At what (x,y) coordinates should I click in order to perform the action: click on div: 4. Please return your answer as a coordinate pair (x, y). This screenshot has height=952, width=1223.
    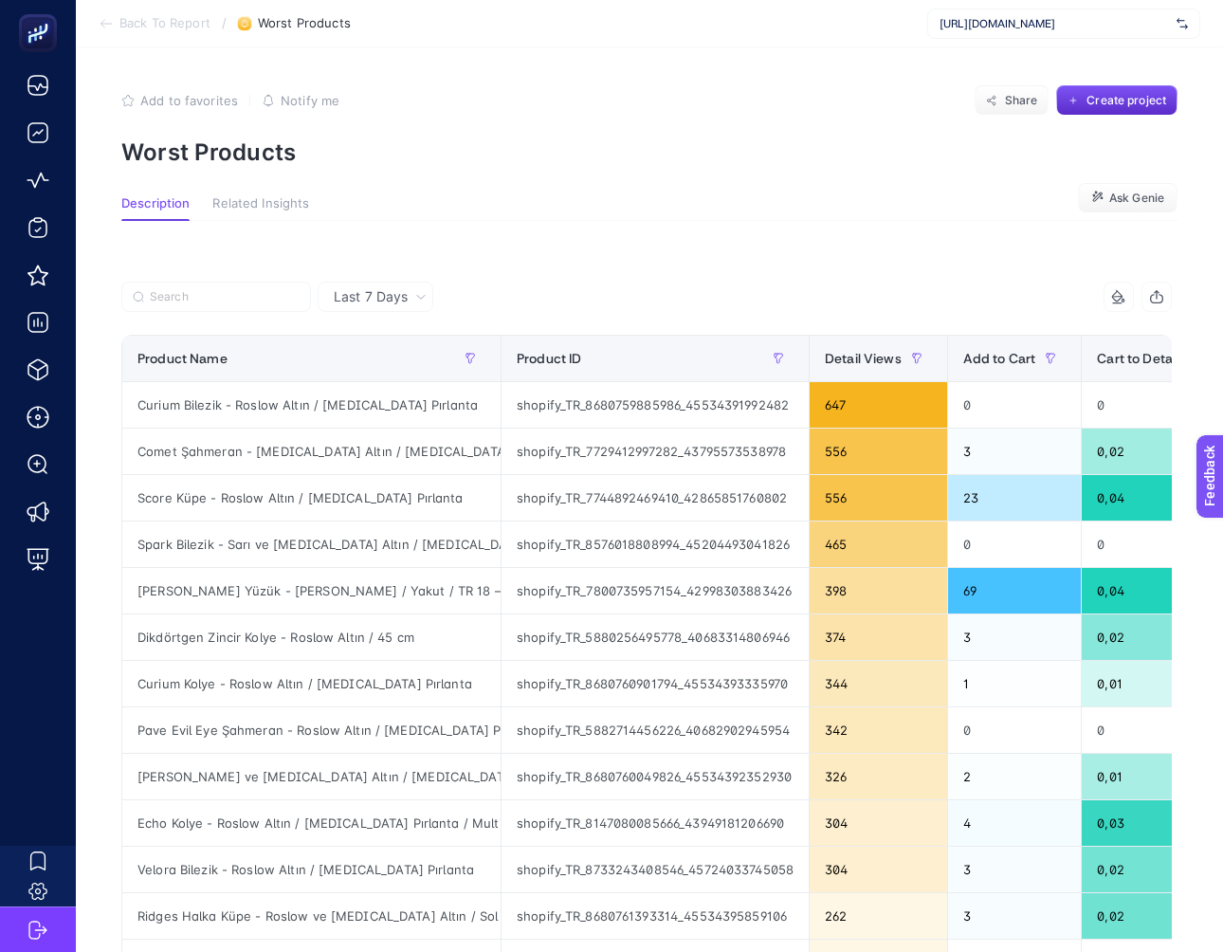
    Looking at the image, I should click on (1015, 823).